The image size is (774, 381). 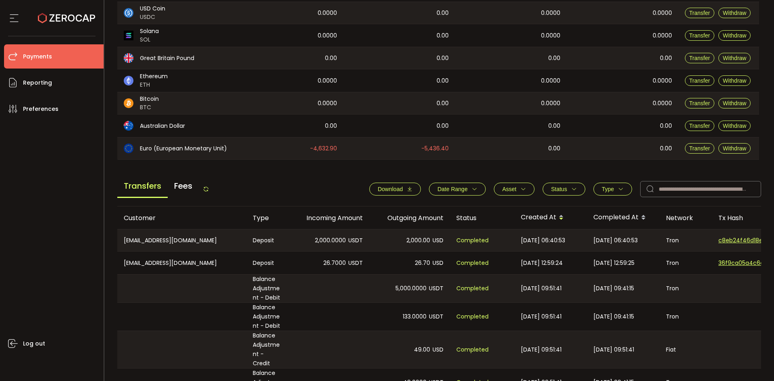 I want to click on span: SOL, so click(x=149, y=39).